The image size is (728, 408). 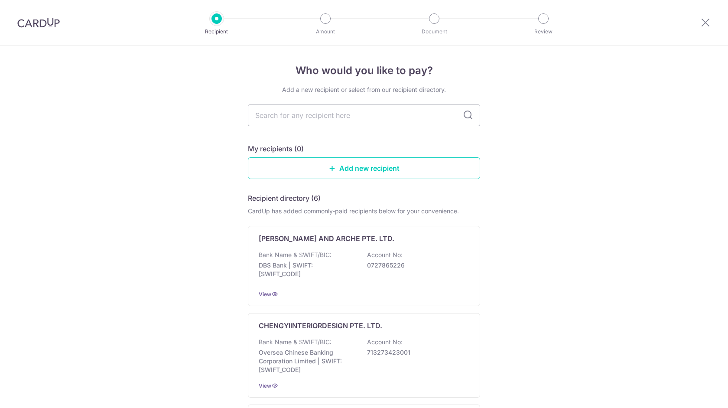 What do you see at coordinates (364, 168) in the screenshot?
I see `a: Add new recipient` at bounding box center [364, 168].